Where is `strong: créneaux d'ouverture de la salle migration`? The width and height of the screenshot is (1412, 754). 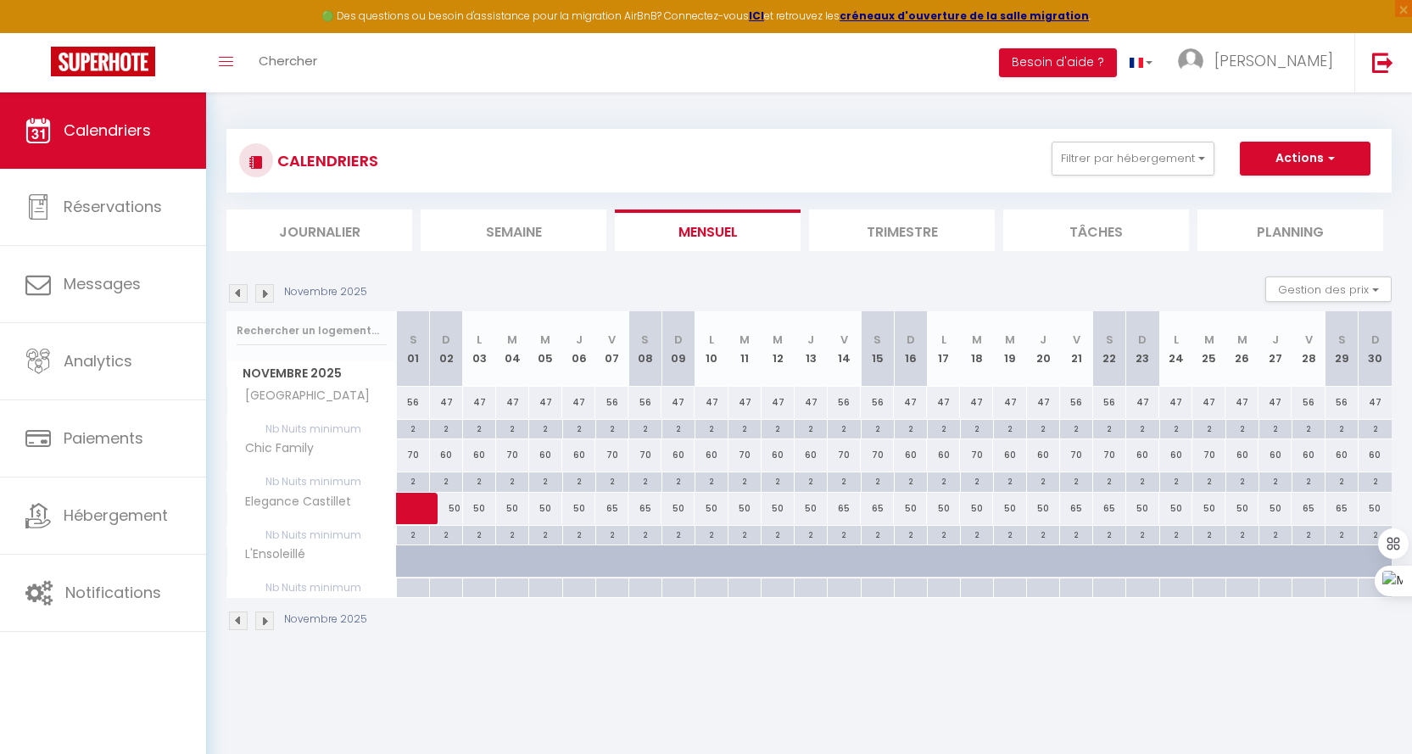 strong: créneaux d'ouverture de la salle migration is located at coordinates (965, 15).